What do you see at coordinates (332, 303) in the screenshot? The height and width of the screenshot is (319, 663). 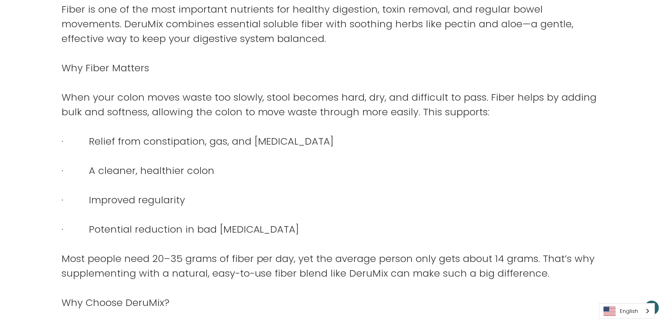 I see `p: Why Choose DeruMix?` at bounding box center [332, 303].